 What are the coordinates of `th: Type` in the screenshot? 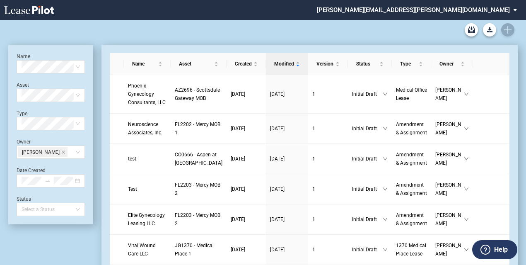 It's located at (412, 64).